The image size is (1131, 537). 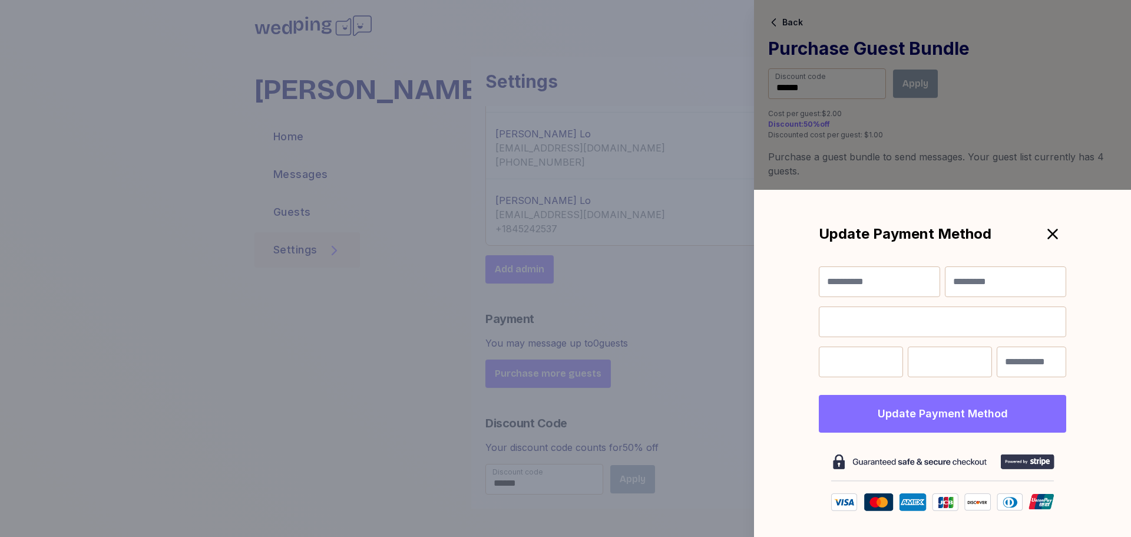 I want to click on input: Last Name, so click(x=1006, y=282).